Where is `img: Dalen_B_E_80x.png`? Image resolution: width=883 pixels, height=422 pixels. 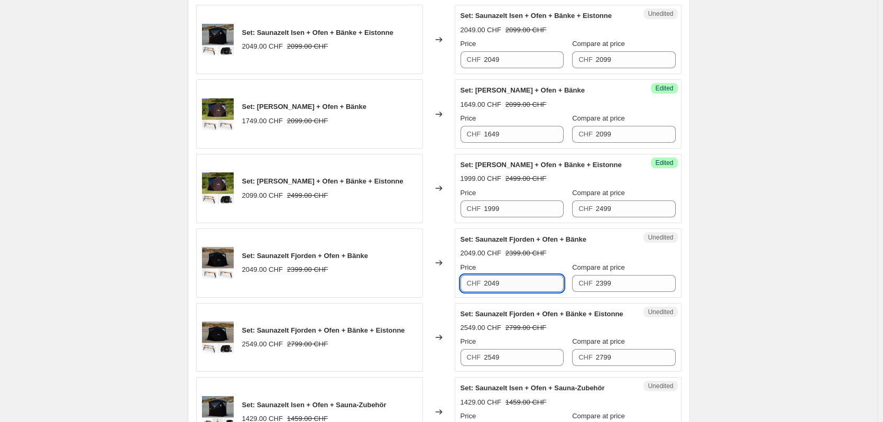
img: Dalen_B_E_80x.png is located at coordinates (218, 188).